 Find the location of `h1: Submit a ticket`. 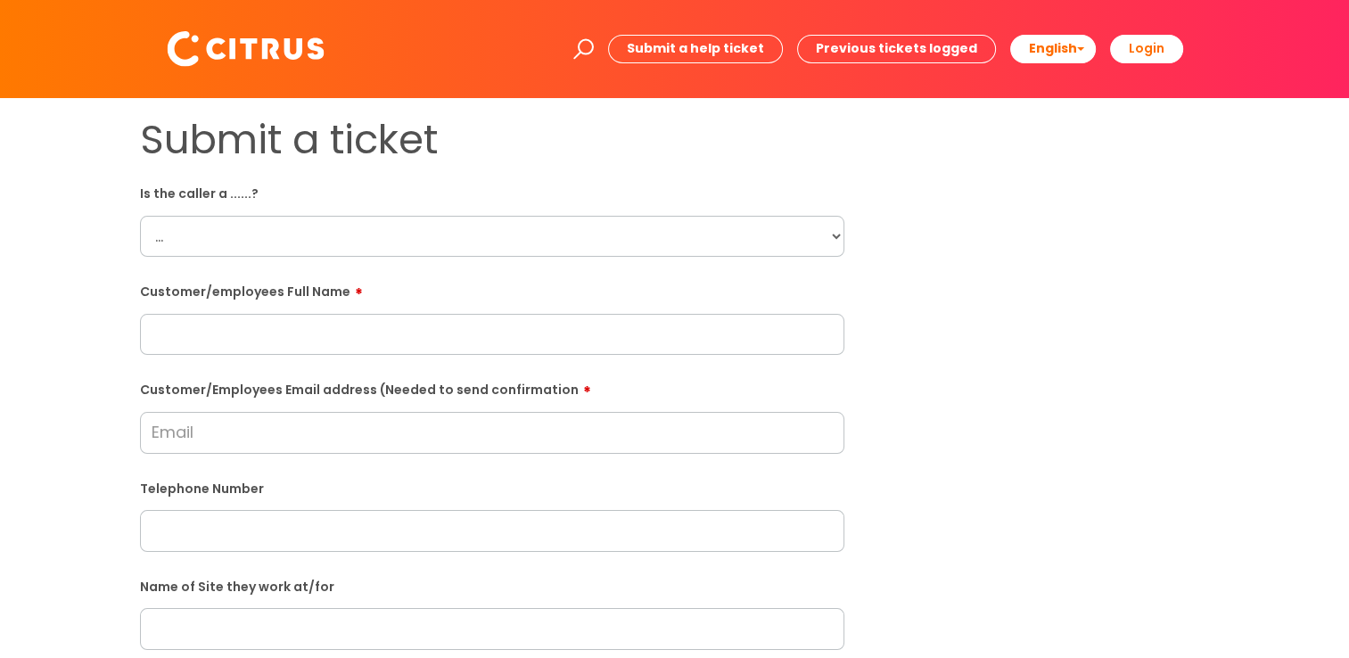

h1: Submit a ticket is located at coordinates (492, 140).